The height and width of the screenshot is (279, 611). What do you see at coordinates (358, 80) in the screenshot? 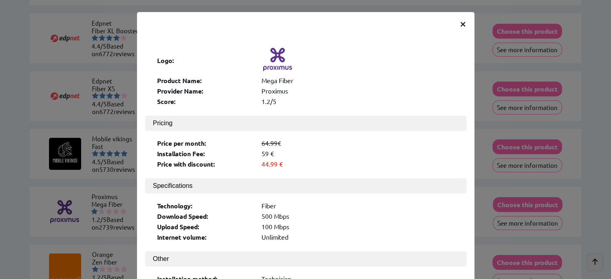
I see `div: Mega Fiber` at bounding box center [358, 80].